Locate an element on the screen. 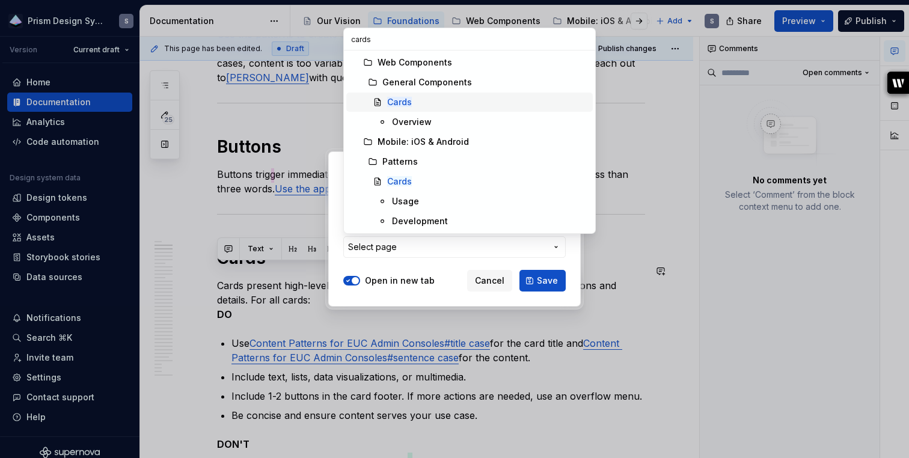 This screenshot has width=909, height=458. div: Patterns is located at coordinates (400, 162).